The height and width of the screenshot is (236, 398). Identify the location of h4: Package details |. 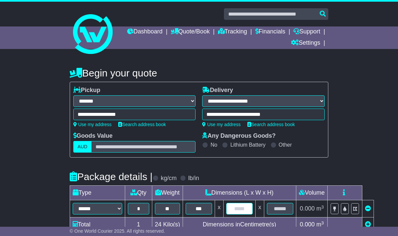
(111, 176).